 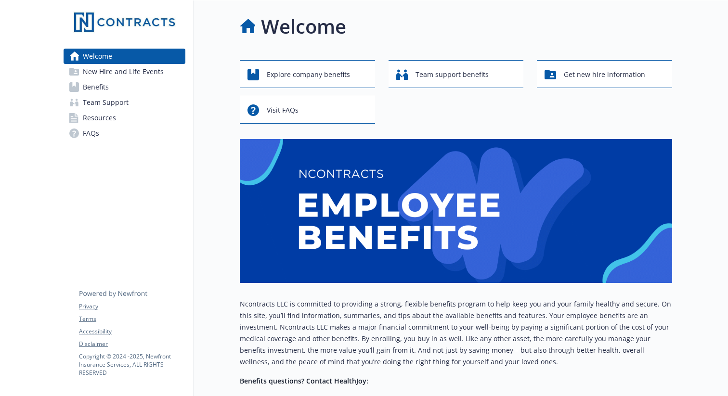 I want to click on span: Explore company benefits, so click(x=308, y=75).